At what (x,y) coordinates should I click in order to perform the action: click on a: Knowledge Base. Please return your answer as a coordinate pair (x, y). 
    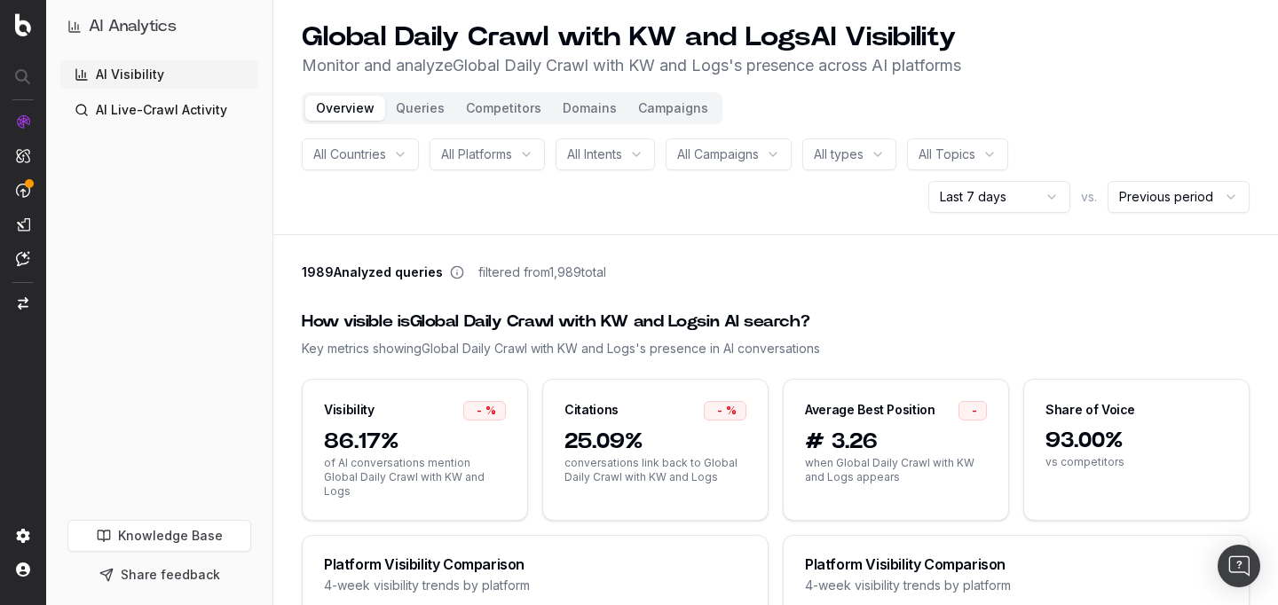
    Looking at the image, I should click on (159, 536).